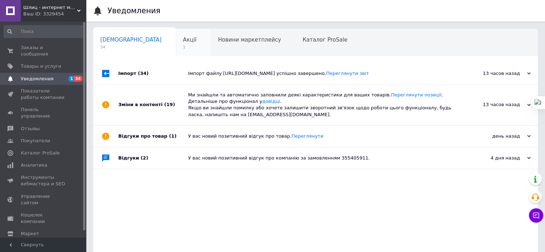 The image size is (545, 252). I want to click on div: Ваш ID: 3329454, so click(54, 14).